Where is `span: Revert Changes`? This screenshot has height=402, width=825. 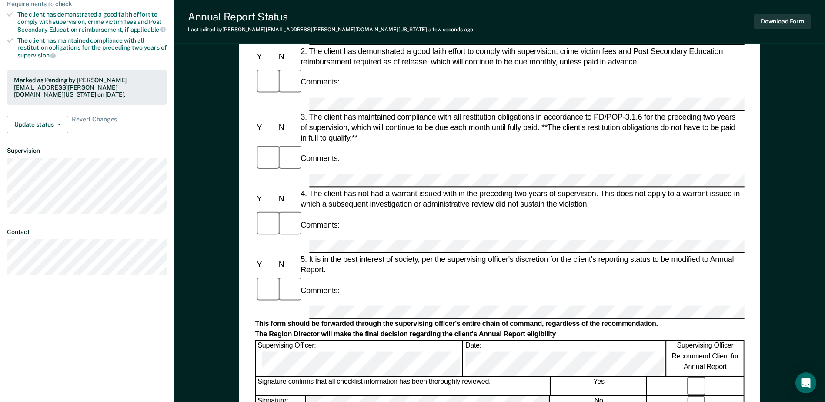 span: Revert Changes is located at coordinates (94, 124).